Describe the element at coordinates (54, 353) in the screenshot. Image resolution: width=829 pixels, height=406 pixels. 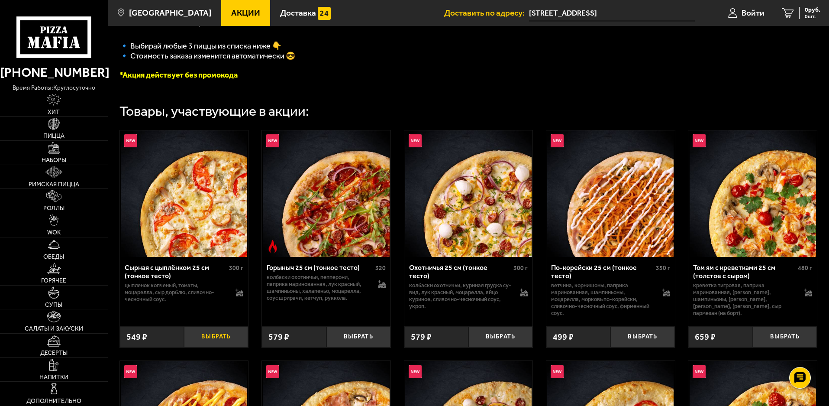
I see `span: Десерты` at that location.